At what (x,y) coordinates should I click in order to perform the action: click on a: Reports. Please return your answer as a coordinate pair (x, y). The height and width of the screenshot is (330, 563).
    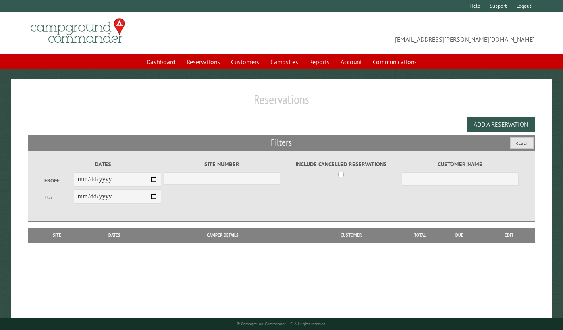
    Looking at the image, I should click on (319, 62).